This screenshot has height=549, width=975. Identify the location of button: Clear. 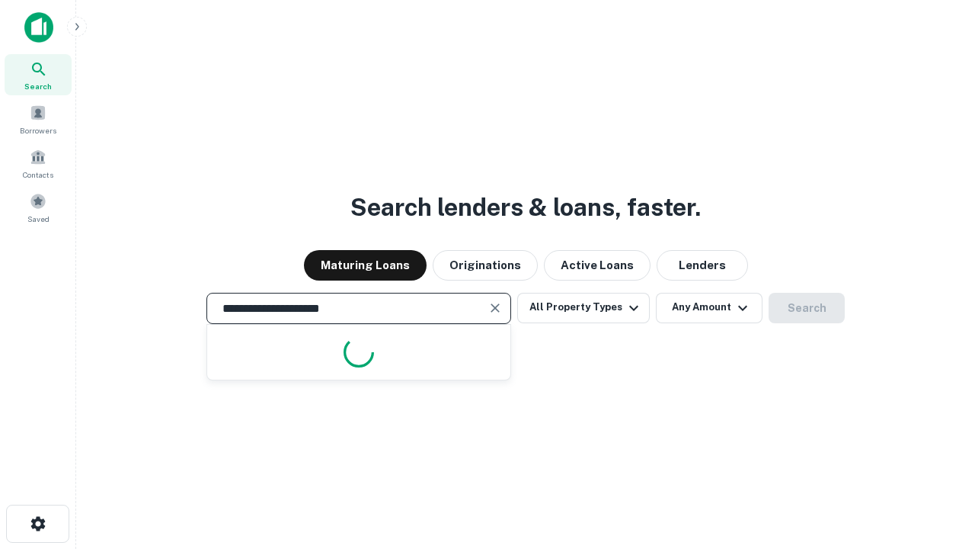
(495, 308).